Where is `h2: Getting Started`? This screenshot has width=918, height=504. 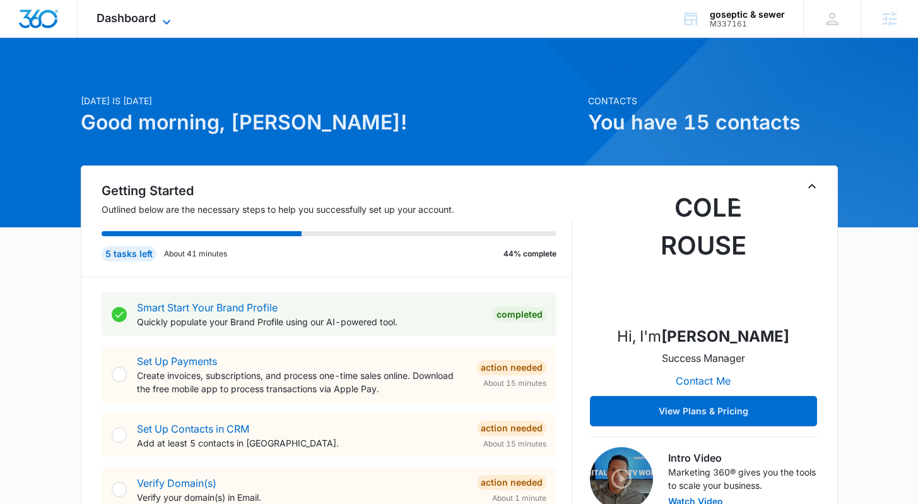
h2: Getting Started is located at coordinates (337, 191).